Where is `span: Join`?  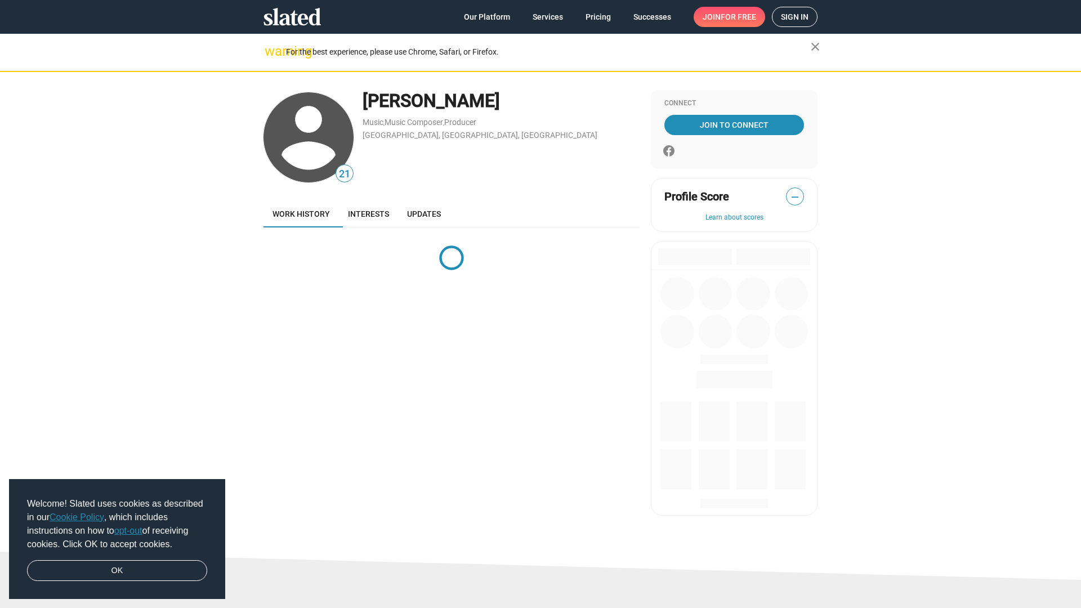 span: Join is located at coordinates (729, 17).